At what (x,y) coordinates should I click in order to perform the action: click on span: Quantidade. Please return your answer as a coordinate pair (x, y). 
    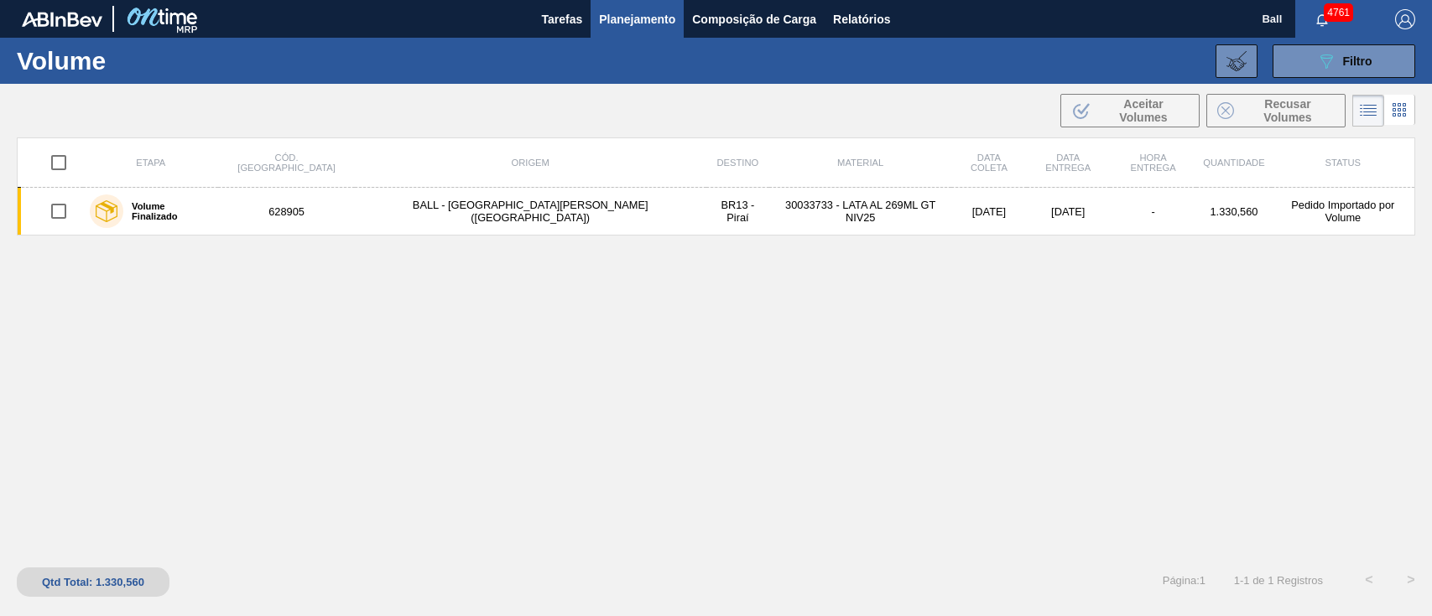
    Looking at the image, I should click on (1233, 163).